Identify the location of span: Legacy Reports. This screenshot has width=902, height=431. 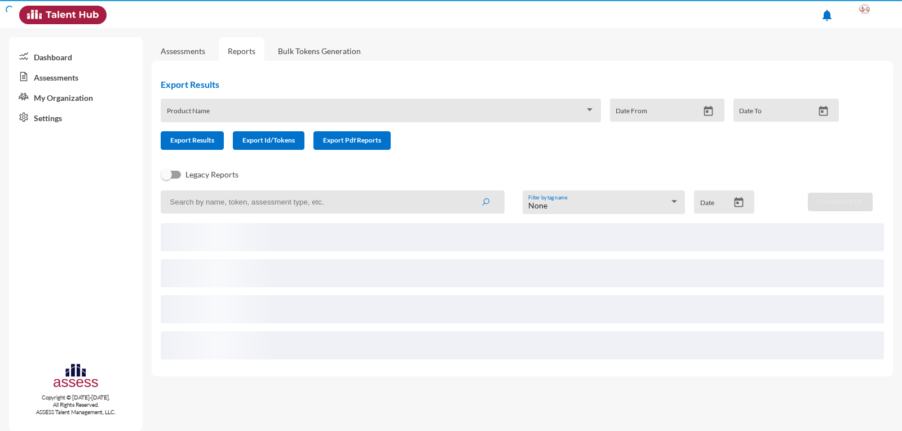
(212, 175).